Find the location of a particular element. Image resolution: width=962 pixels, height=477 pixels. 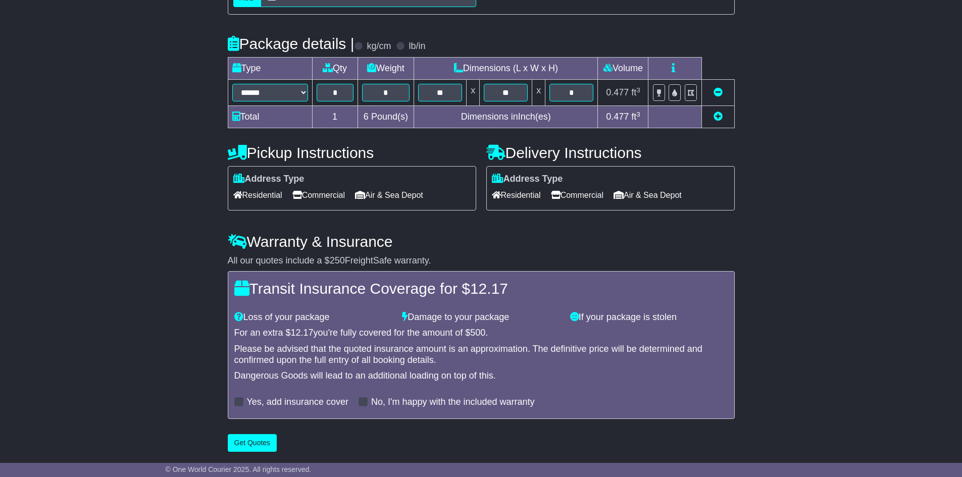

span: © One World Courier 2025. All rights reserved. is located at coordinates (238, 469).